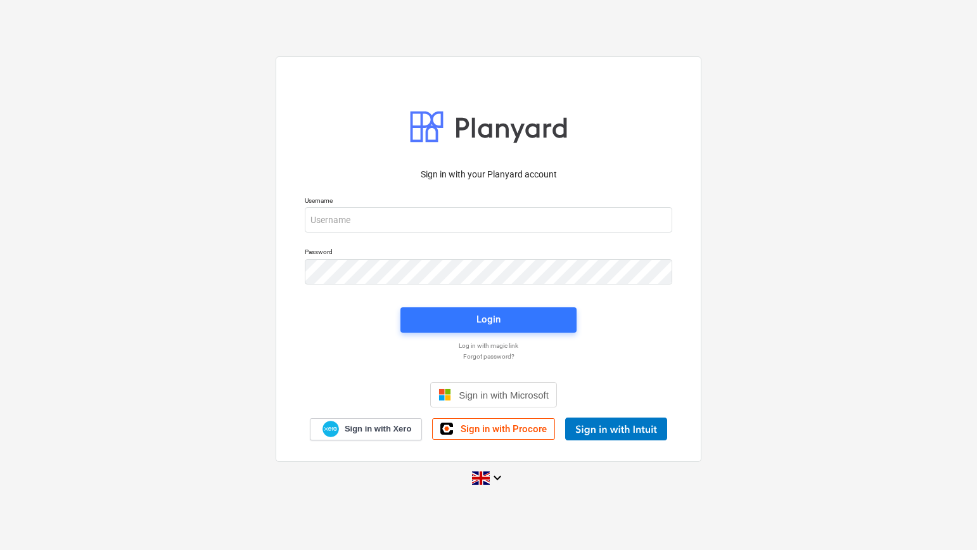  What do you see at coordinates (489, 253) in the screenshot?
I see `p: Password` at bounding box center [489, 253].